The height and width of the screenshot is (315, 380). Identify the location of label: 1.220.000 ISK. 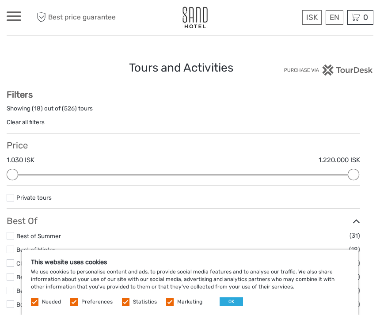
(339, 160).